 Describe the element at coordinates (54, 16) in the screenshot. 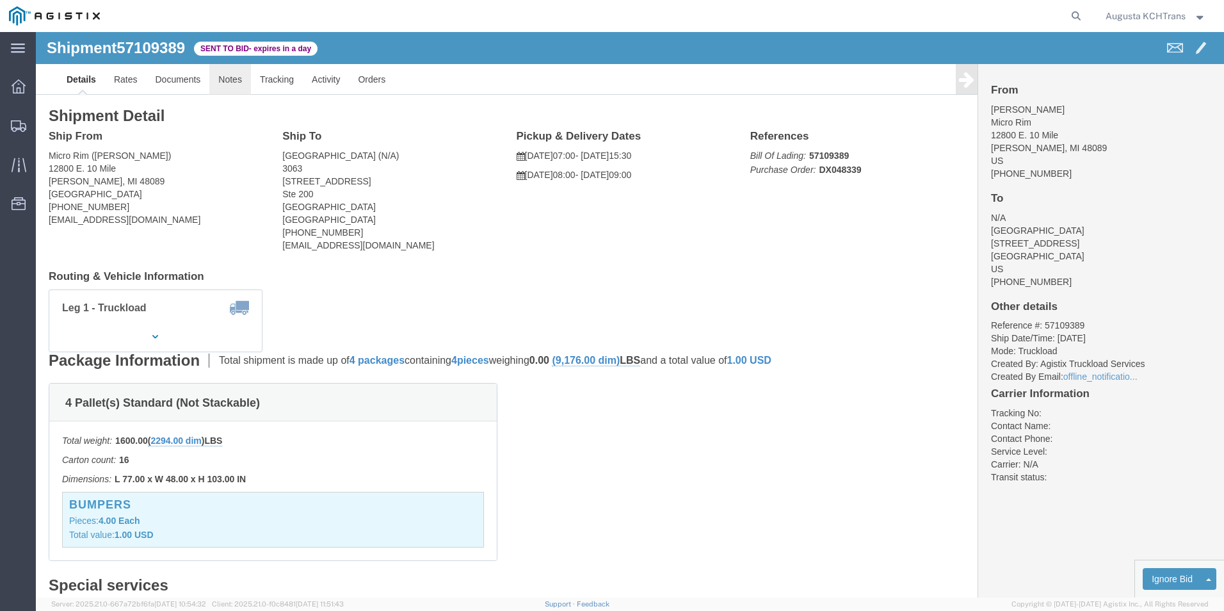

I see `img: logo` at that location.